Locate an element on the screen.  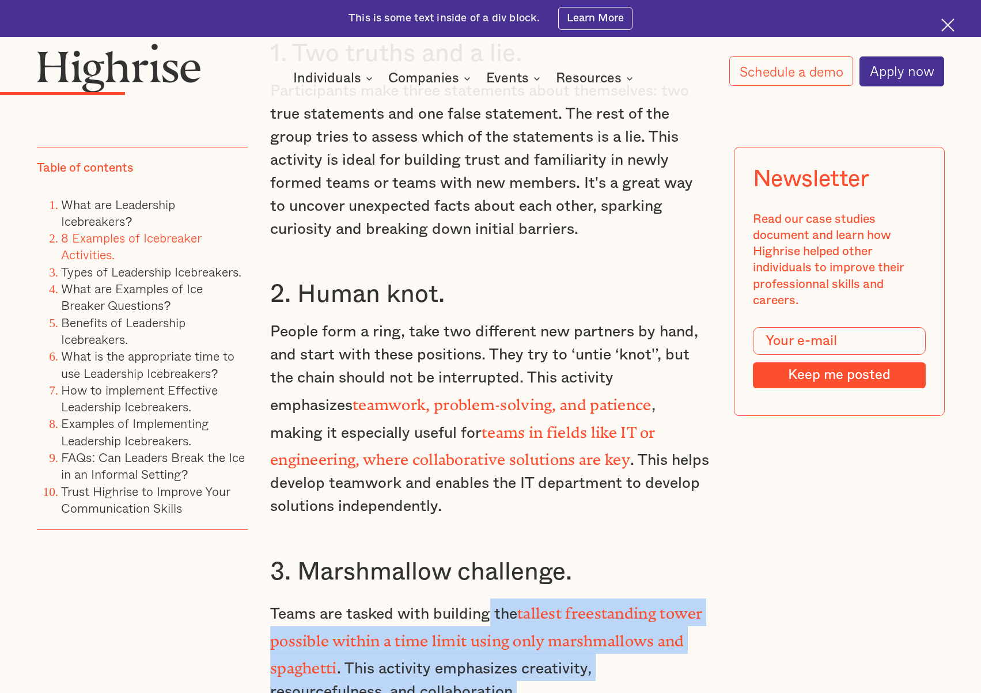
a: How to implement Effective Leadership Icebreakers. is located at coordinates (139, 398).